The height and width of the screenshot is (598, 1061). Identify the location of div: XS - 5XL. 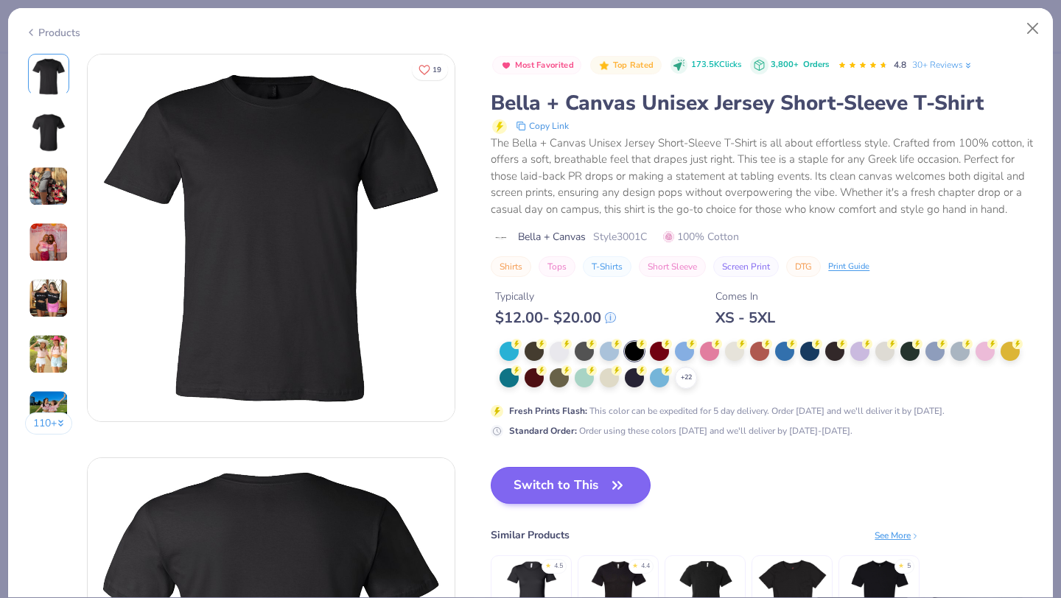
(745, 317).